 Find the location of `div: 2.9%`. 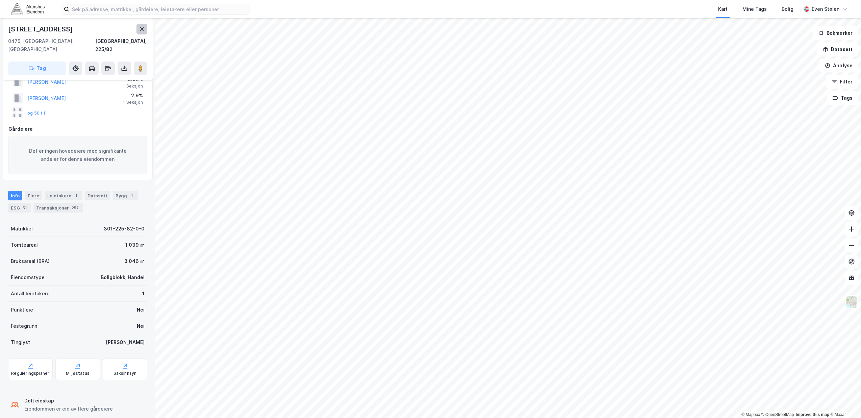

div: 2.9% is located at coordinates (133, 96).